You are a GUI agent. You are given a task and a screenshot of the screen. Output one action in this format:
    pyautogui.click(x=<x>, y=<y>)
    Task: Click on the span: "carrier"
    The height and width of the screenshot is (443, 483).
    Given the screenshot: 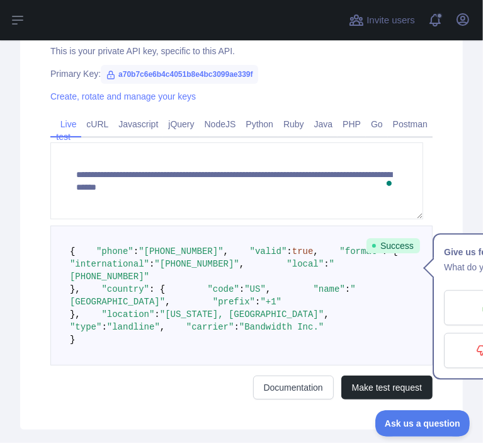 What is the action you would take?
    pyautogui.click(x=210, y=327)
    